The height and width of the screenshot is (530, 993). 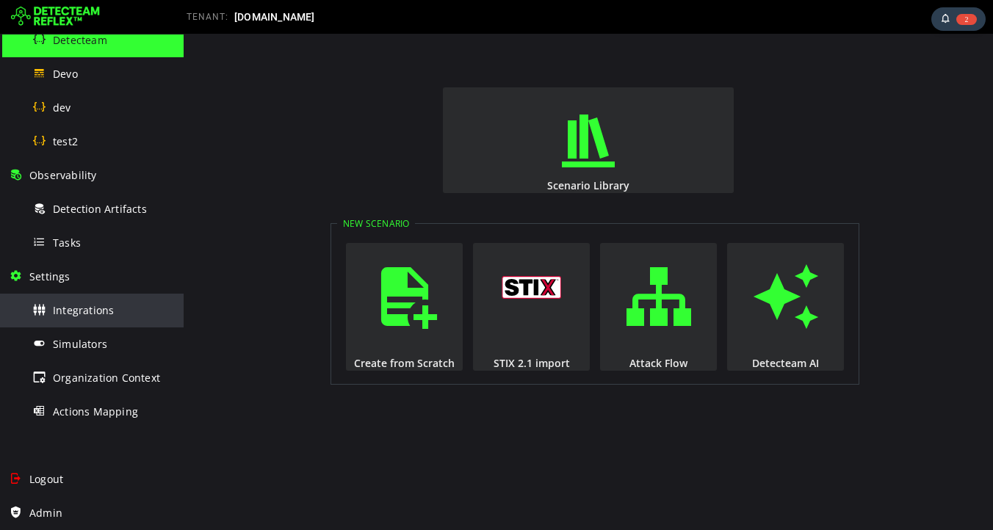 What do you see at coordinates (602, 273) in the screenshot?
I see `button: Detecteam AI` at bounding box center [602, 273].